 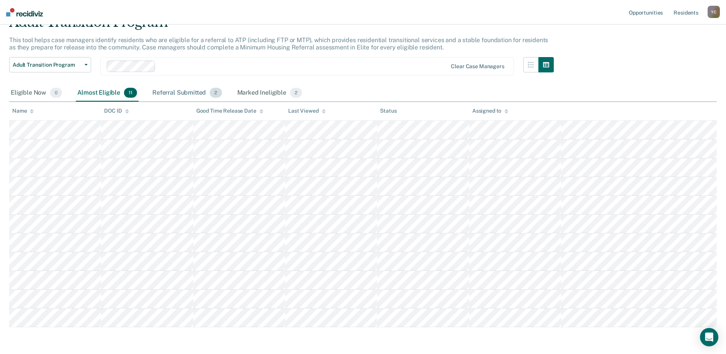 What do you see at coordinates (490, 111) in the screenshot?
I see `div: Assigned to` at bounding box center [490, 111].